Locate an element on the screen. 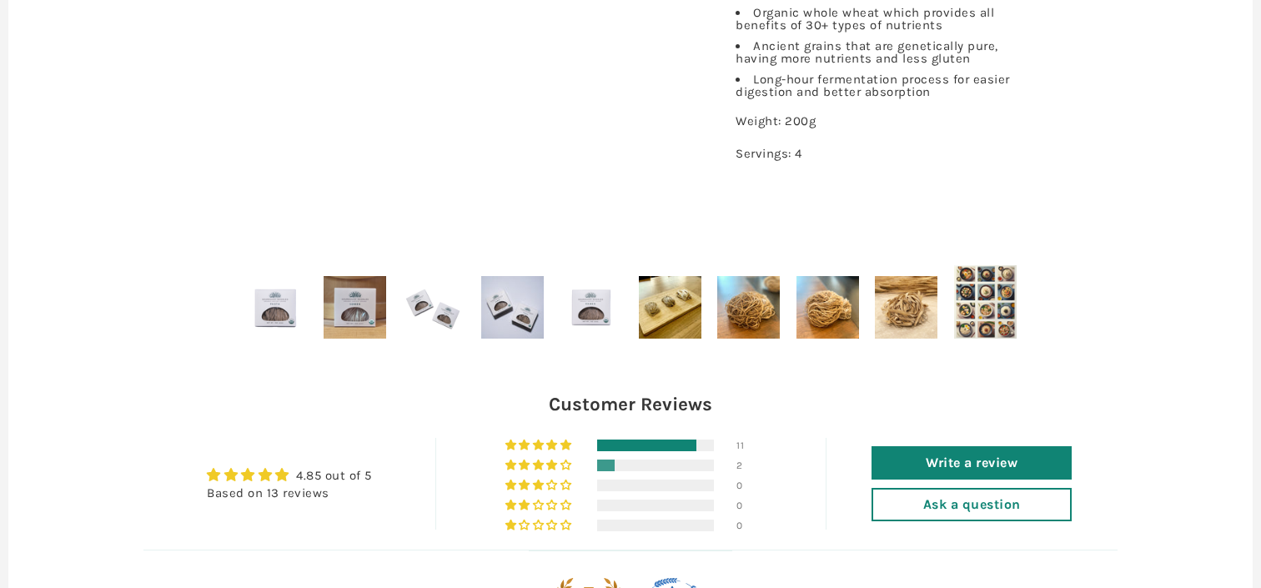  div: 2 is located at coordinates (746, 465).